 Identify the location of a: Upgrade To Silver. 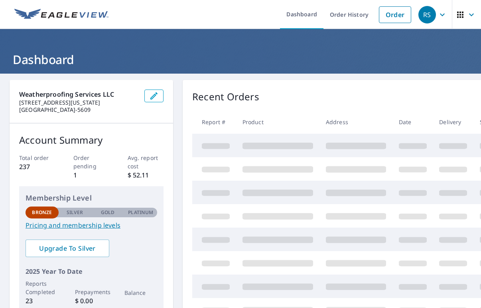
(67, 249).